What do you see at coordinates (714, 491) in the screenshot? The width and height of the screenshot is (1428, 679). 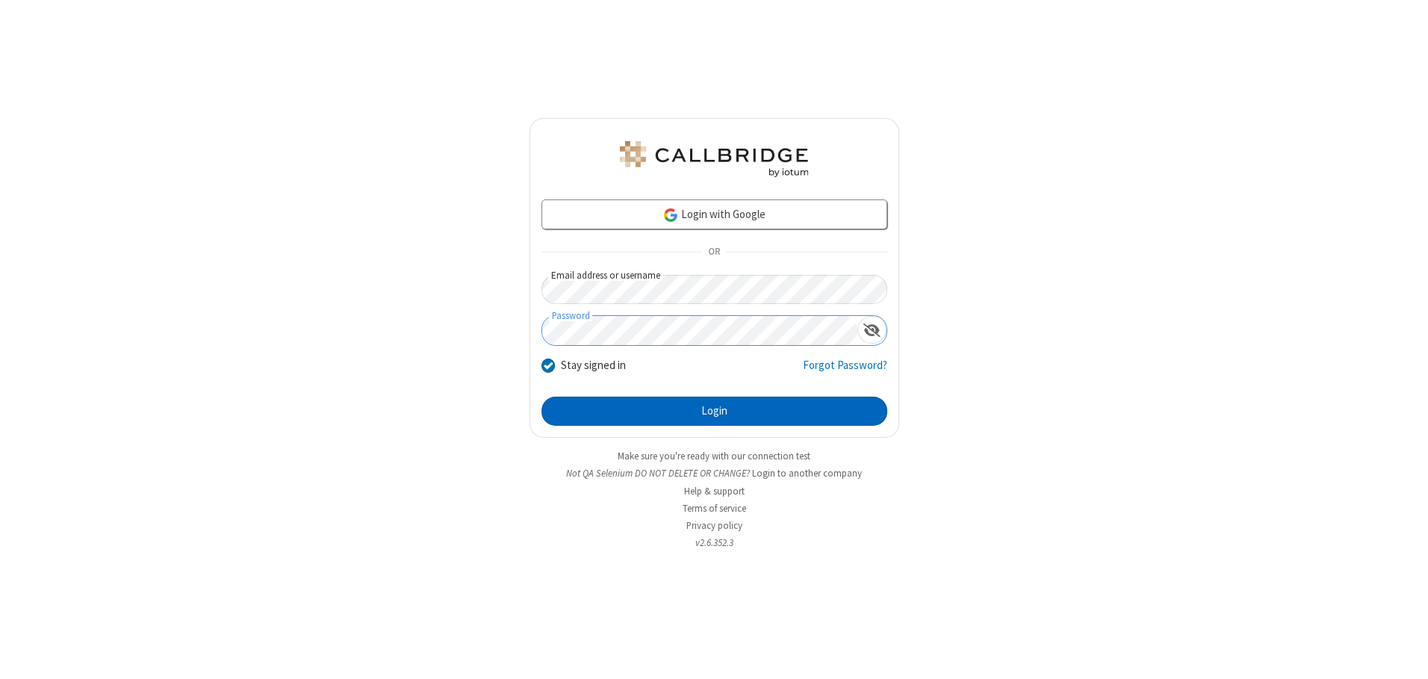 I see `a: Help & support` at bounding box center [714, 491].